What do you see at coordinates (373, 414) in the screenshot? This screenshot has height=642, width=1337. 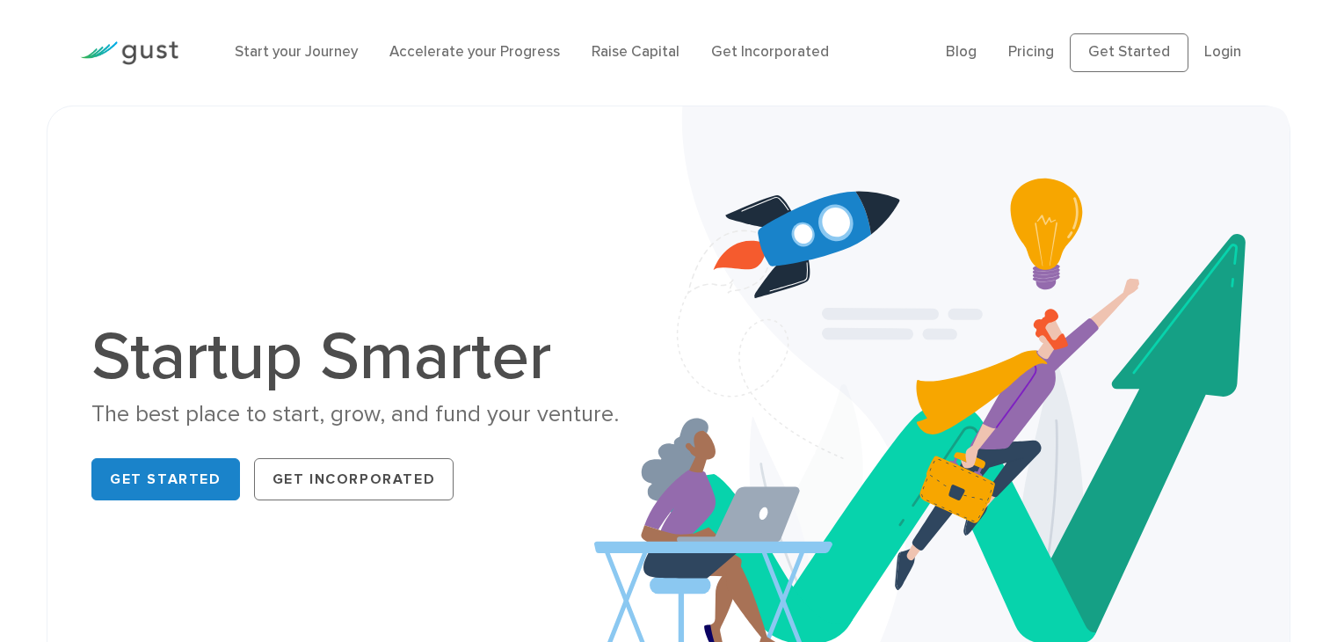 I see `div: The best place to start, grow, and fund your venture.` at bounding box center [373, 414].